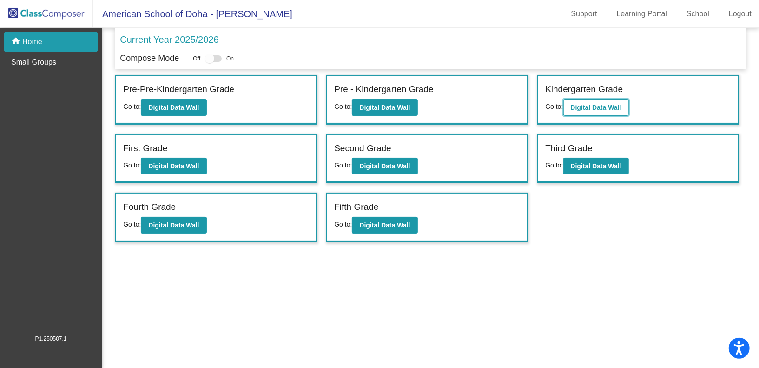 The image size is (759, 368). What do you see at coordinates (383, 89) in the screenshot?
I see `label: Pre - Kindergarten Grade` at bounding box center [383, 89].